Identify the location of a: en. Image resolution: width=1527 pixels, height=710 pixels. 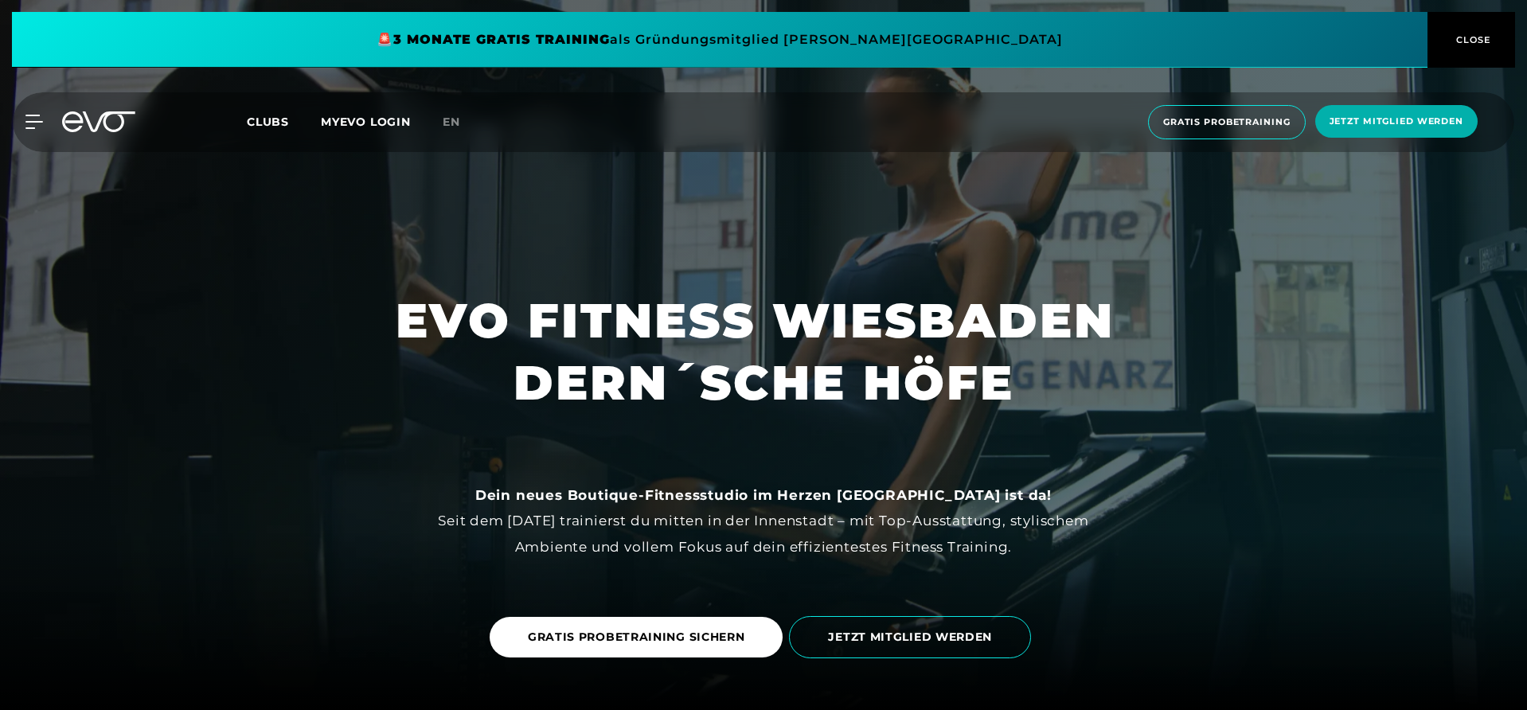
(461, 122).